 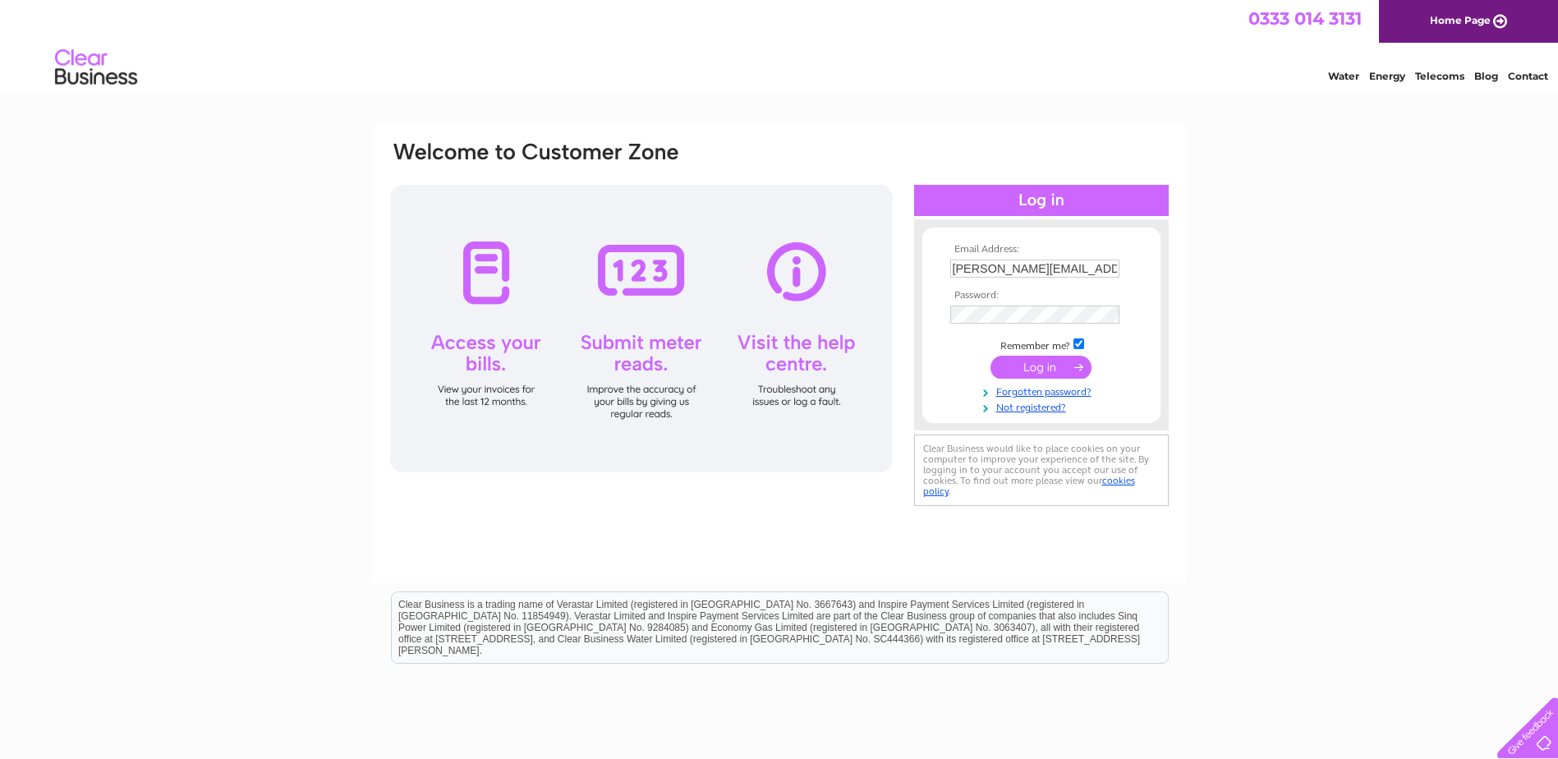 What do you see at coordinates (1043, 406) in the screenshot?
I see `a: Not registered?` at bounding box center [1043, 406].